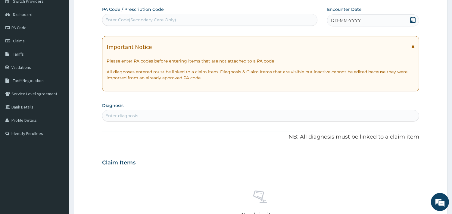 The height and width of the screenshot is (214, 452). Describe the element at coordinates (113, 106) in the screenshot. I see `label: Diagnosis` at that location.